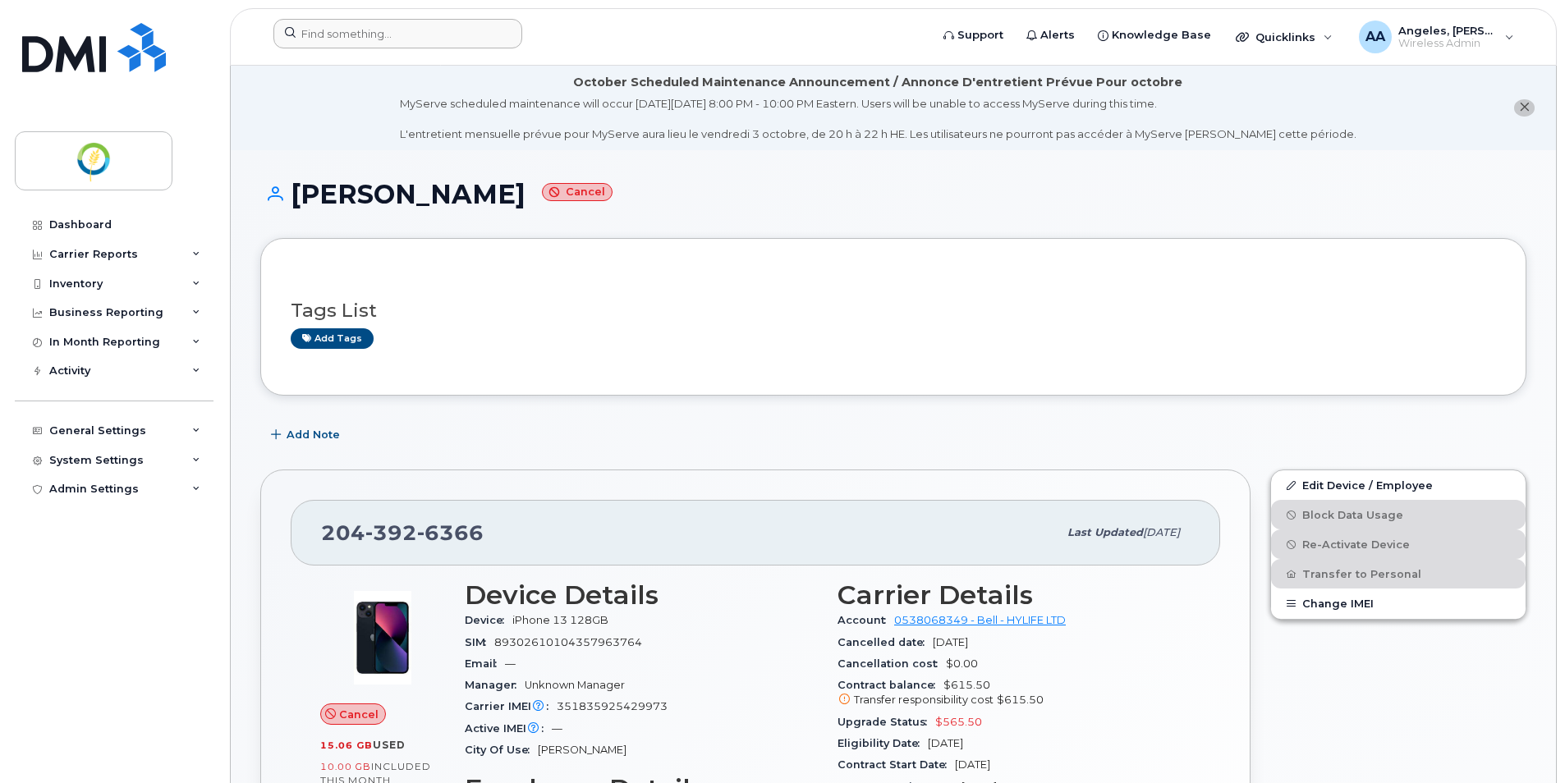  What do you see at coordinates (489, 620) in the screenshot?
I see `span: Device` at bounding box center [489, 620].